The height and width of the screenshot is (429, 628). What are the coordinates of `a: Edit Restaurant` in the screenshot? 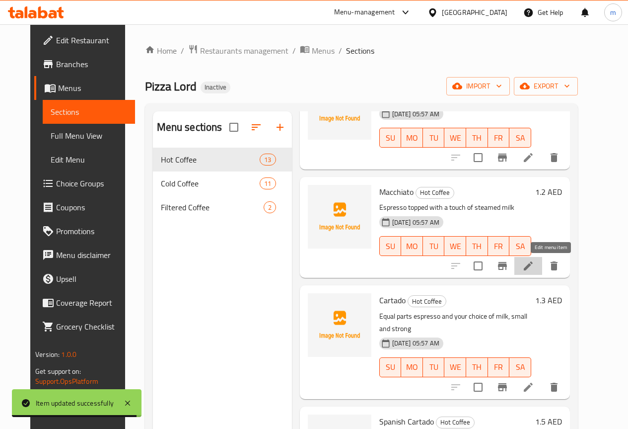 It's located at (84, 40).